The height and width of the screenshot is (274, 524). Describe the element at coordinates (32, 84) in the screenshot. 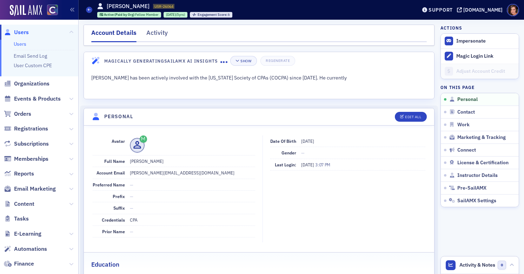

I see `span: Organizations` at that location.